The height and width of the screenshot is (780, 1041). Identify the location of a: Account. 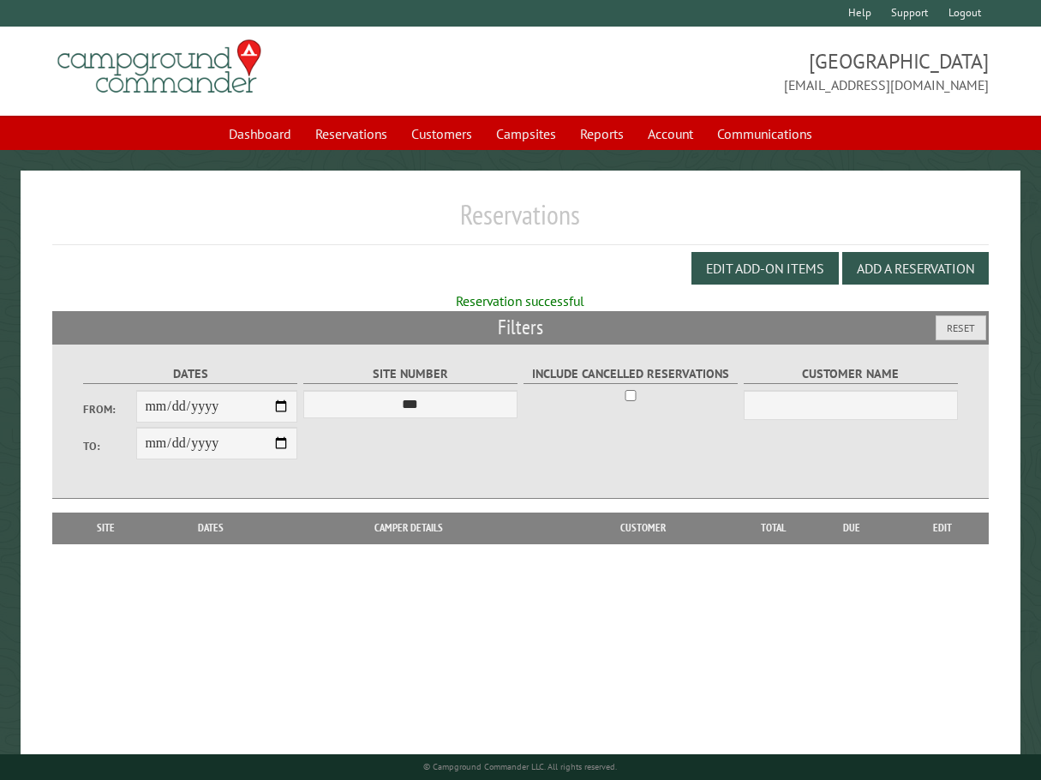
(670, 134).